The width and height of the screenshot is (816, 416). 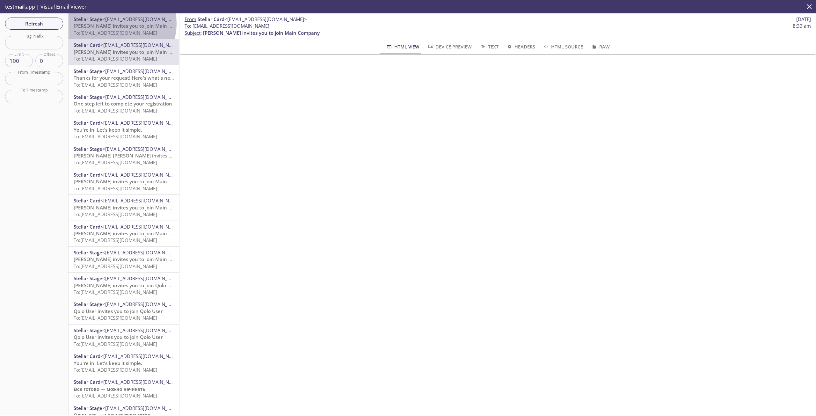 I want to click on span: Headers, so click(x=520, y=47).